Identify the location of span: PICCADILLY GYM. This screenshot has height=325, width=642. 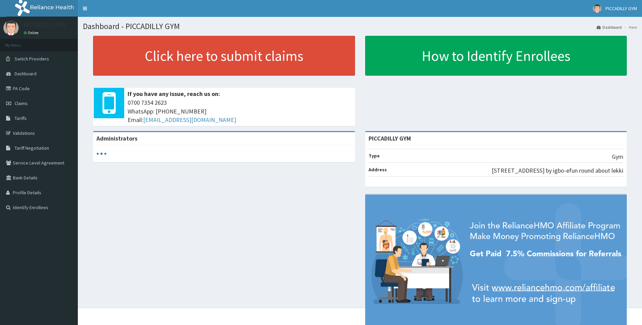
(621, 8).